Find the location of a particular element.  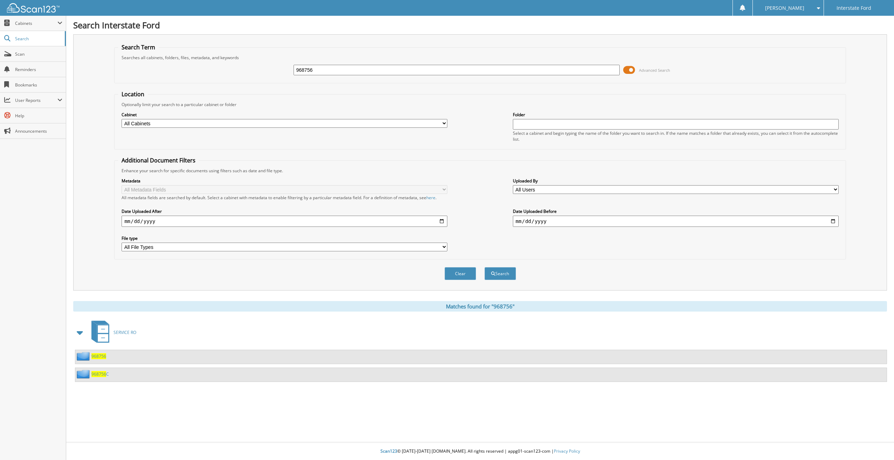

span: Interstate Ford is located at coordinates (854, 8).